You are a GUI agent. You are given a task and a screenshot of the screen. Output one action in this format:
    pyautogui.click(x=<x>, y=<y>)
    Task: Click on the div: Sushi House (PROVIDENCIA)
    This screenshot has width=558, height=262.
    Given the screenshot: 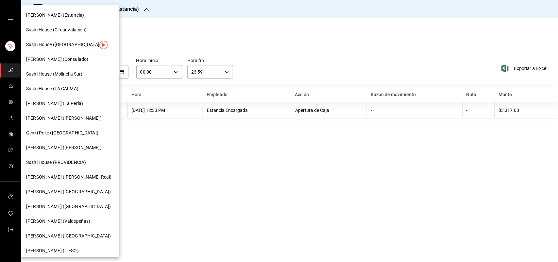 What is the action you would take?
    pyautogui.click(x=70, y=162)
    